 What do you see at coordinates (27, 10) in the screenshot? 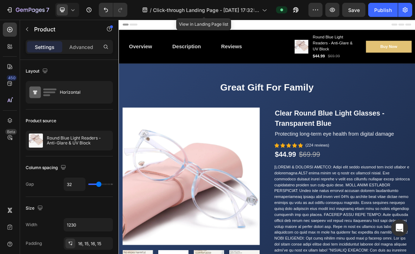
I see `button: 7` at bounding box center [27, 10].